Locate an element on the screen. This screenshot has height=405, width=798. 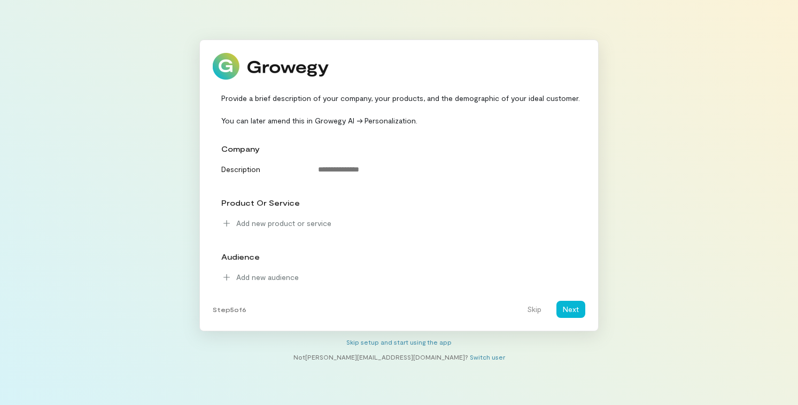
span: company is located at coordinates (241, 149).